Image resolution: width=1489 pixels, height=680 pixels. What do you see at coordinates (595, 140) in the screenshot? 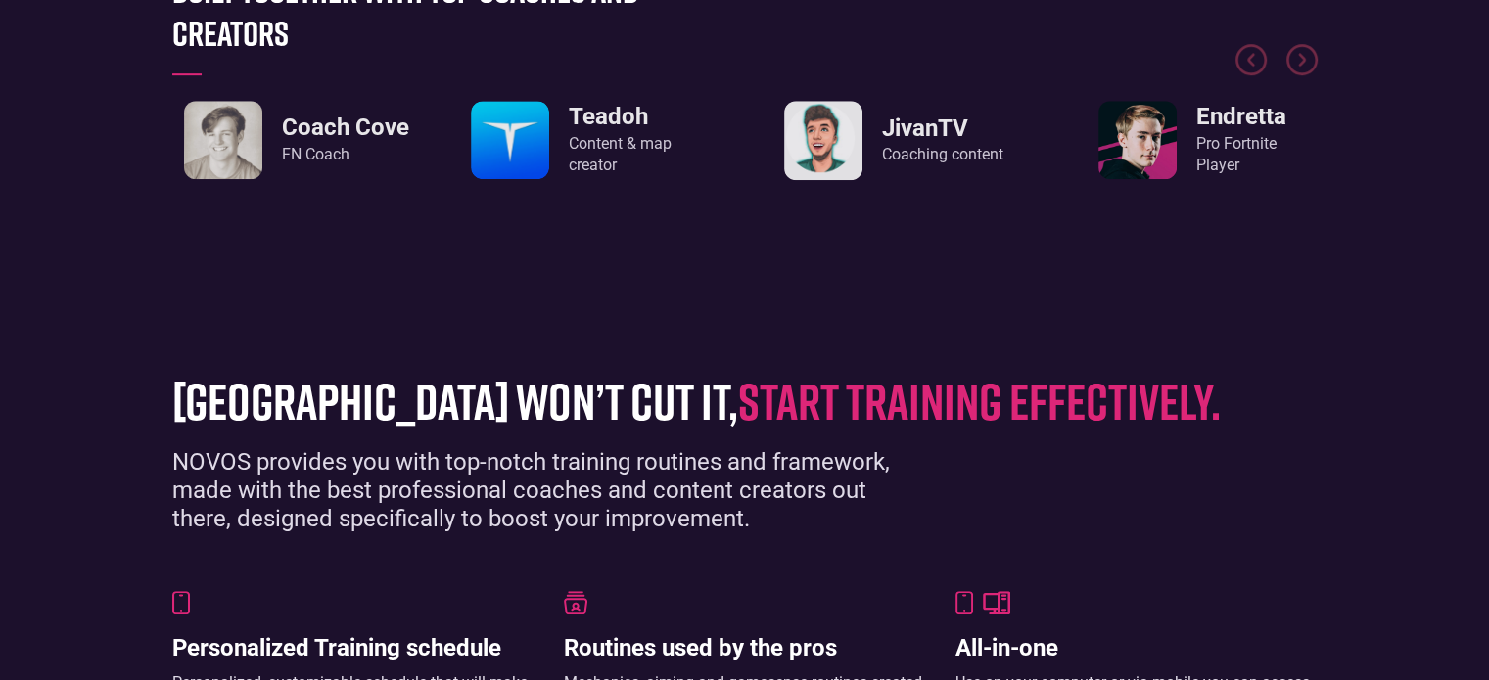
I see `a: TeadohContent & map creator` at bounding box center [595, 140].